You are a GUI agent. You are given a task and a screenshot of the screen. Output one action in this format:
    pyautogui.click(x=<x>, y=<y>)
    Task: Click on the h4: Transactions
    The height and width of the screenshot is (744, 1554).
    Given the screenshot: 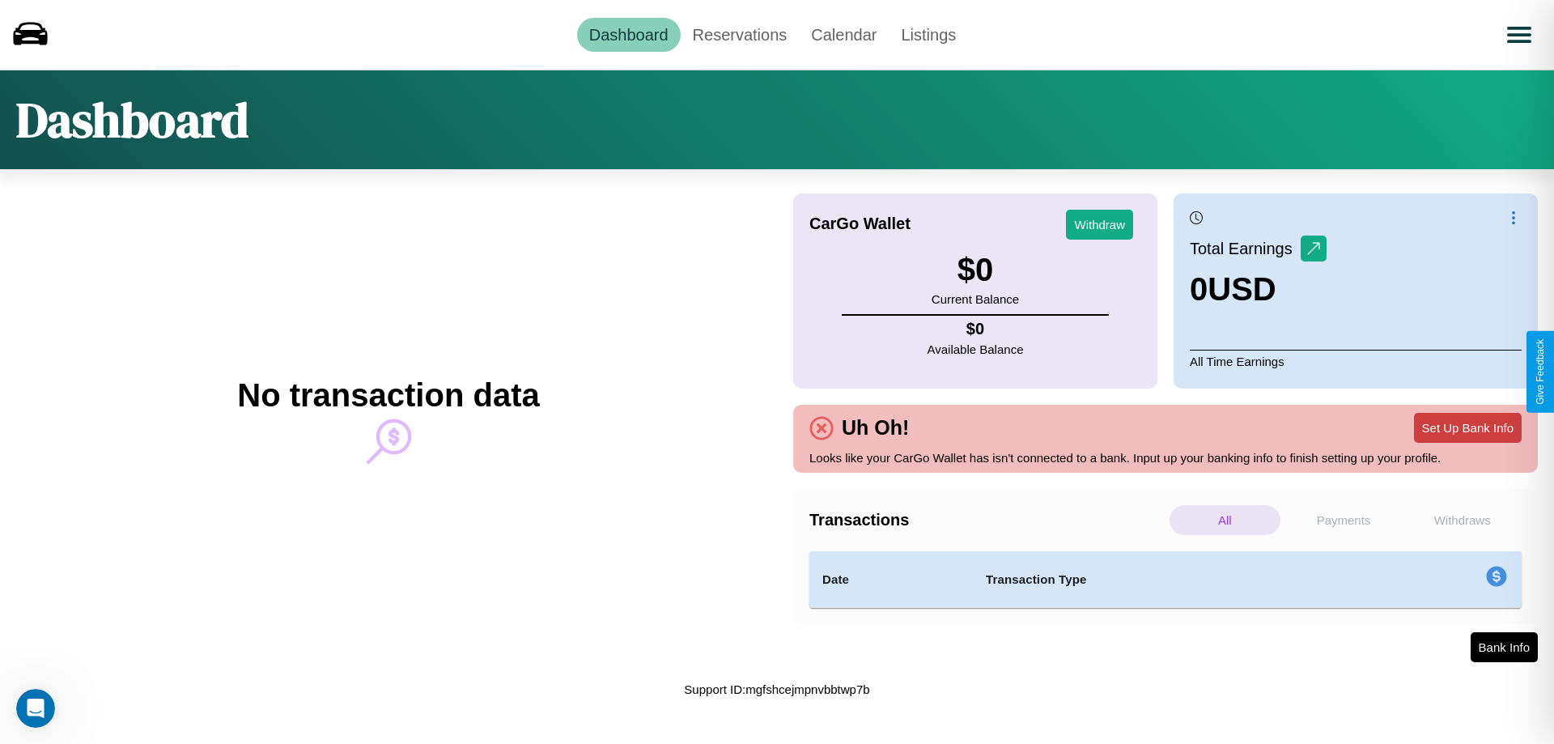 What is the action you would take?
    pyautogui.click(x=987, y=520)
    